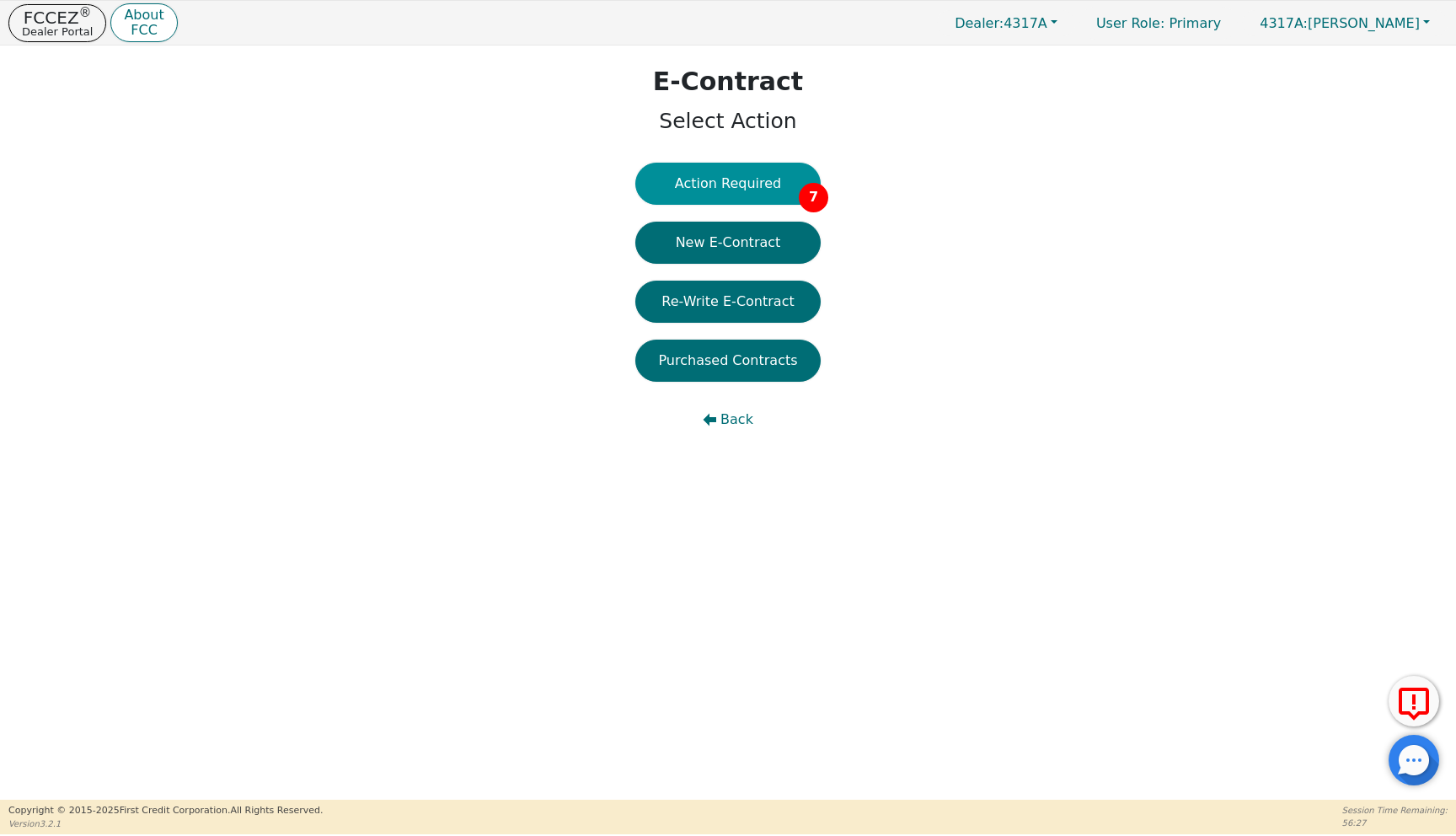 The image size is (1456, 836). I want to click on span: 7, so click(813, 197).